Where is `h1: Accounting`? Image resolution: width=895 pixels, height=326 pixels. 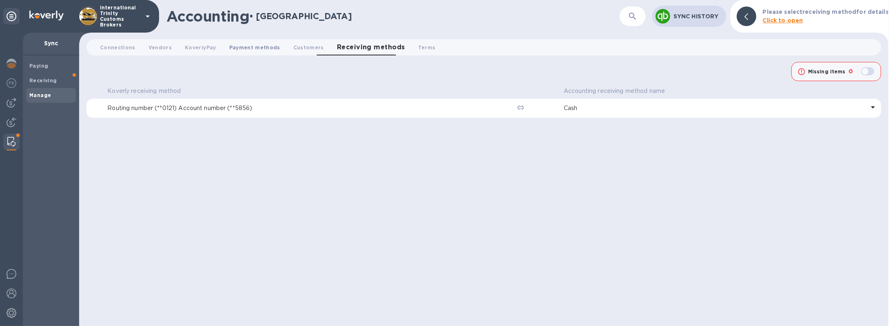 h1: Accounting is located at coordinates (208, 16).